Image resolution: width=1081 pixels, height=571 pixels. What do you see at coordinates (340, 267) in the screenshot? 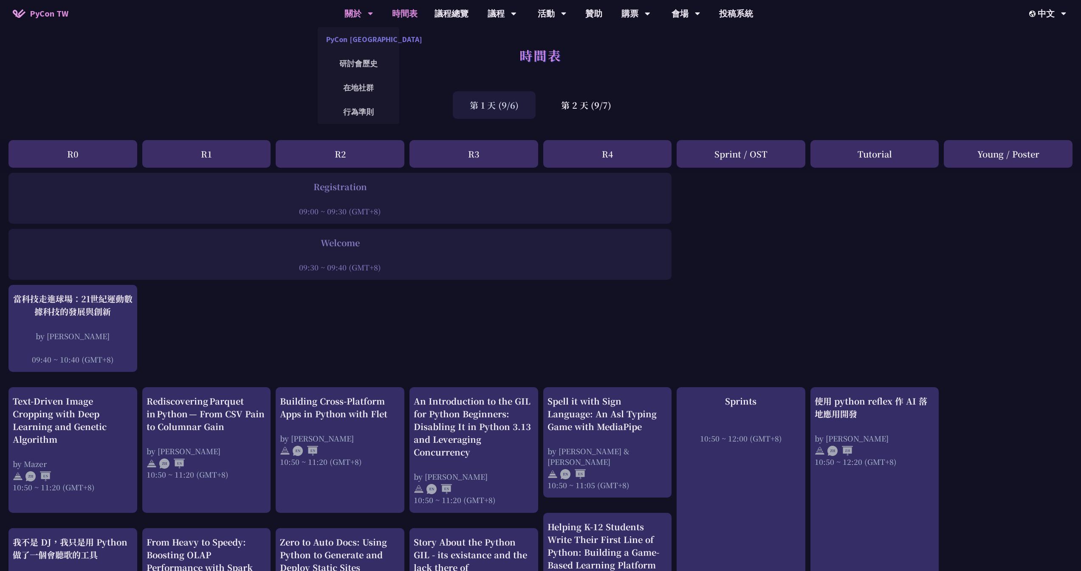
I see `div: 09:30 ~ 09:40 (GMT+8)` at bounding box center [340, 267].